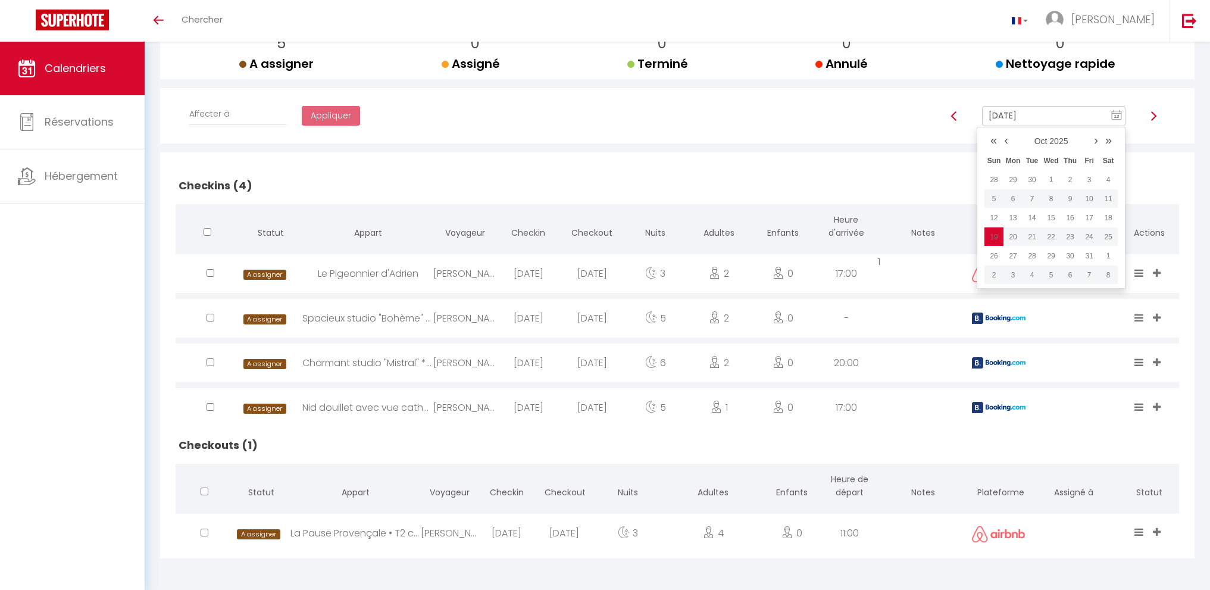 The image size is (1210, 590). I want to click on img: logout, so click(1189, 20).